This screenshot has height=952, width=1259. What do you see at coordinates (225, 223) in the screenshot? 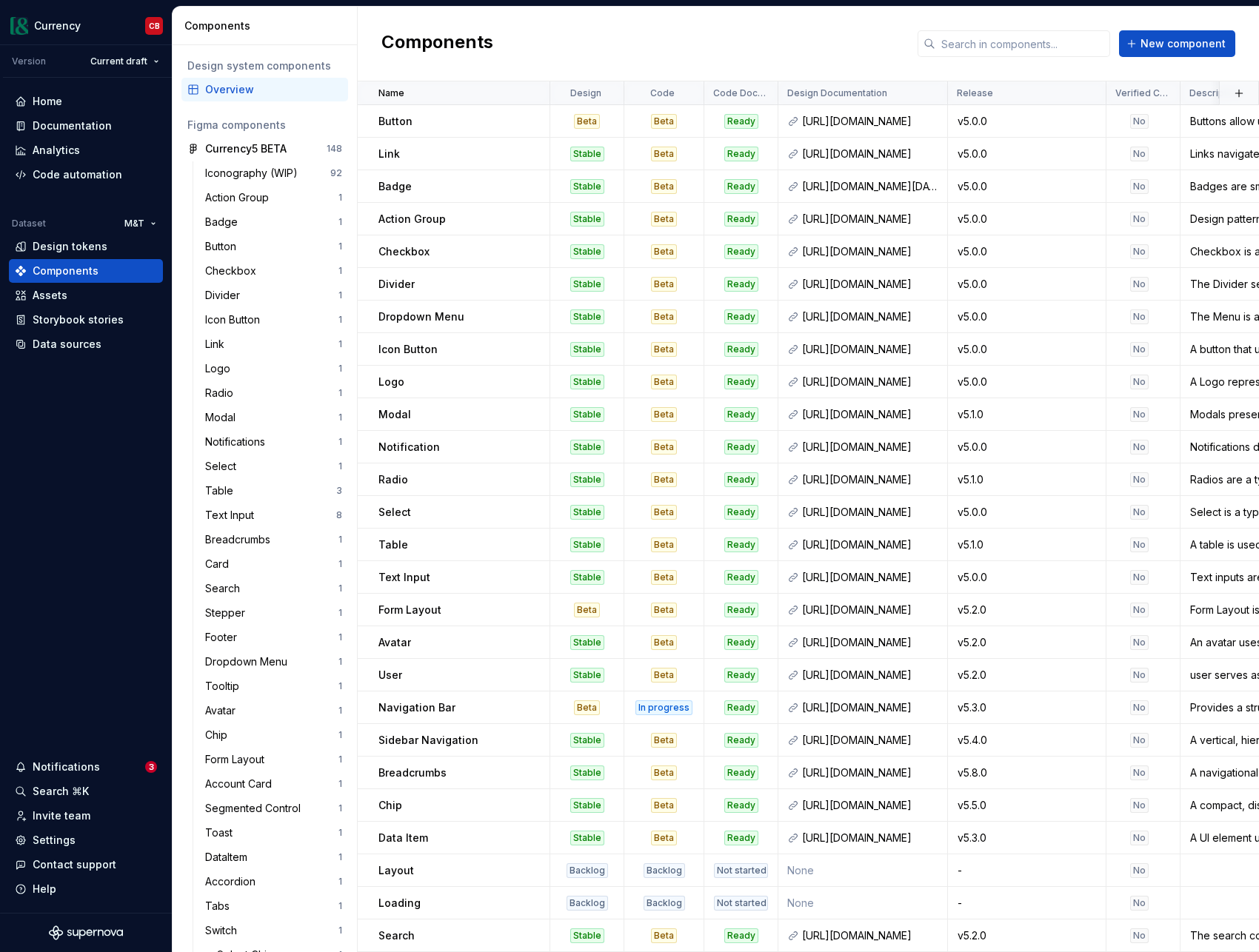
I see `div: Badge` at bounding box center [225, 223].